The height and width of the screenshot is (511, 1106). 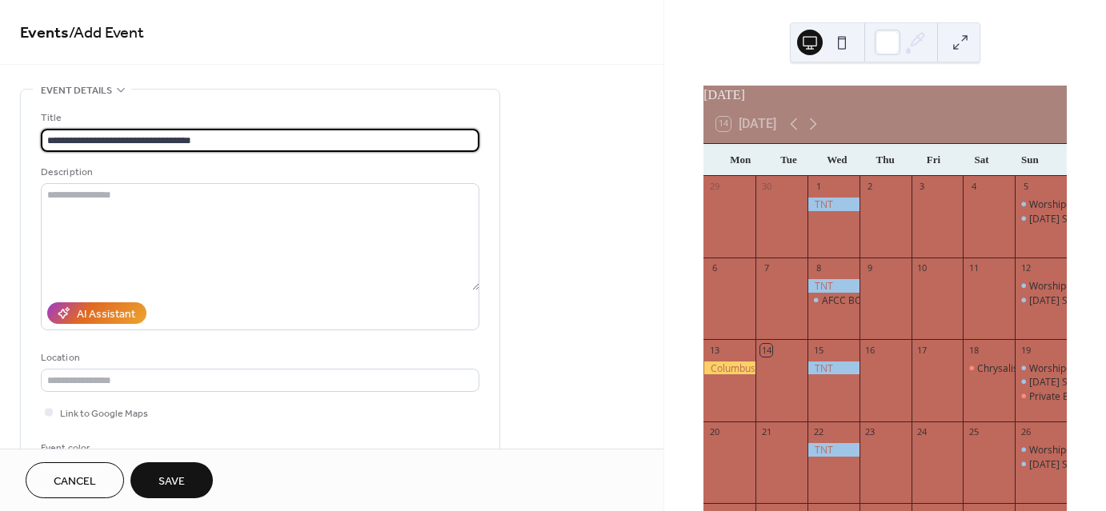 What do you see at coordinates (870, 432) in the screenshot?
I see `div: 23` at bounding box center [870, 432].